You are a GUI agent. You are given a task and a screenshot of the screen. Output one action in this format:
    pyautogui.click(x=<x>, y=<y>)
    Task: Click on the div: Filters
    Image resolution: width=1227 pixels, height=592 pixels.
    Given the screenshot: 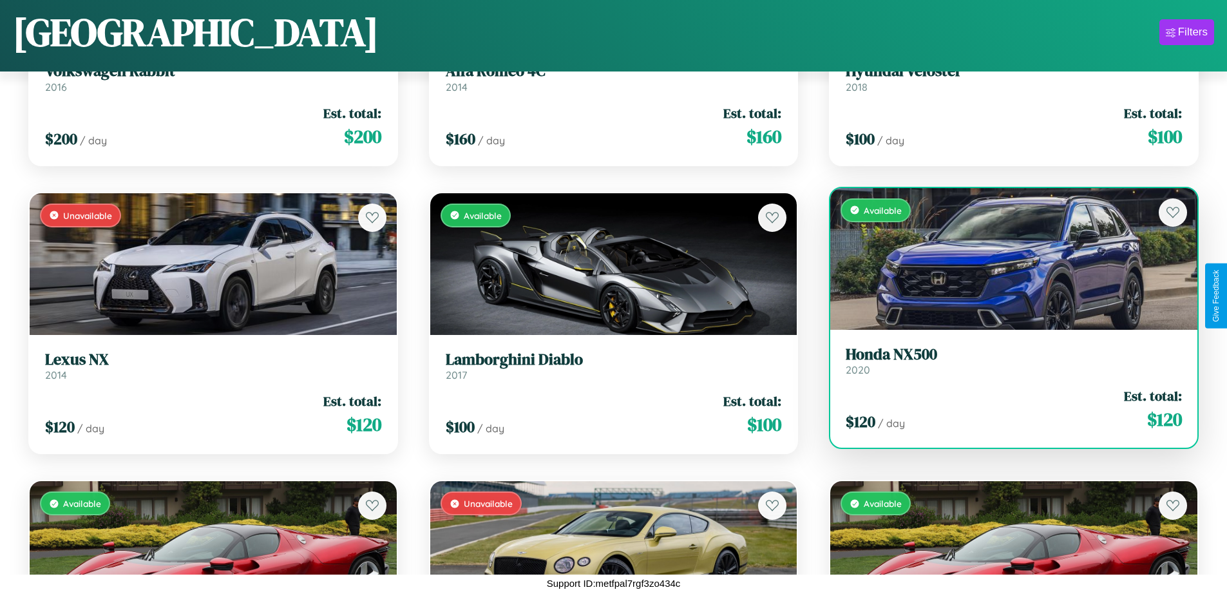 What is the action you would take?
    pyautogui.click(x=1193, y=32)
    